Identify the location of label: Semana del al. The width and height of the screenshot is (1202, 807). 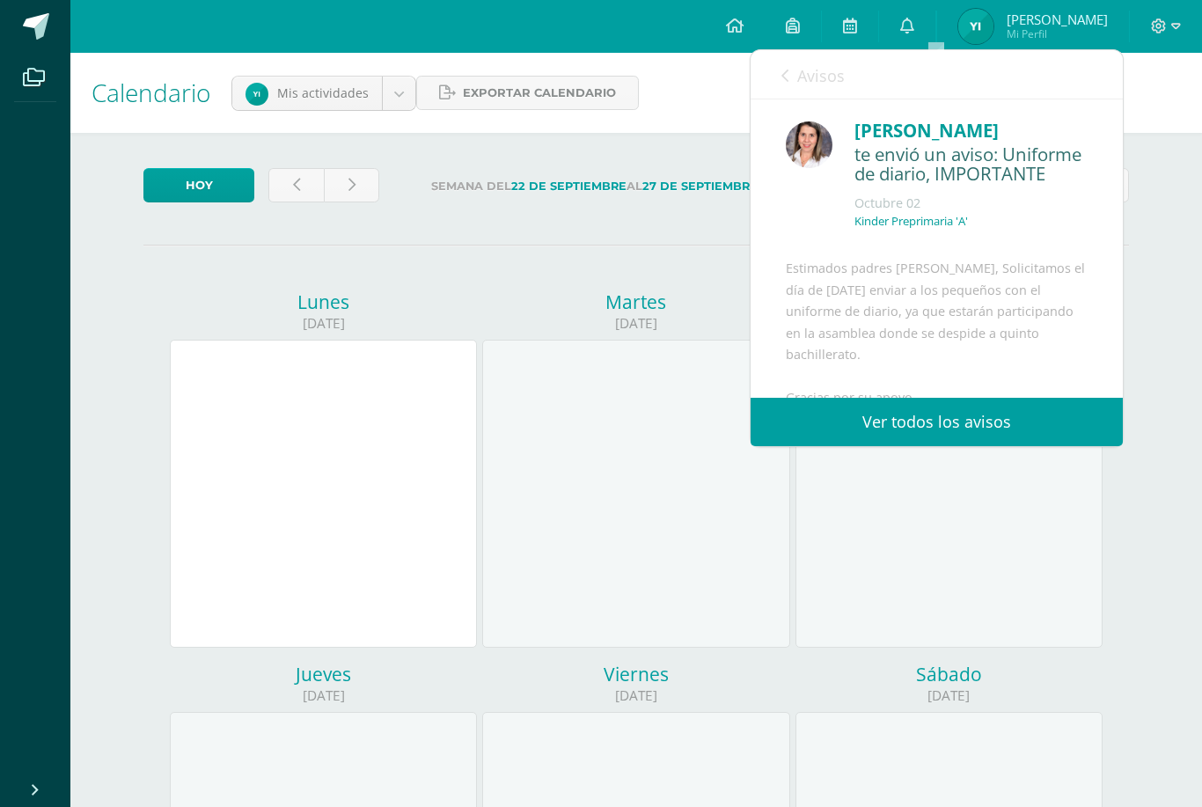
(594, 186).